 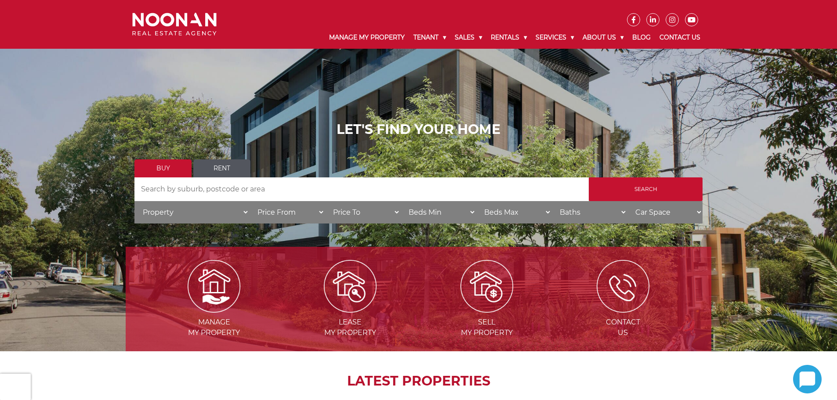 What do you see at coordinates (623, 328) in the screenshot?
I see `span: Contact Us` at bounding box center [623, 328].